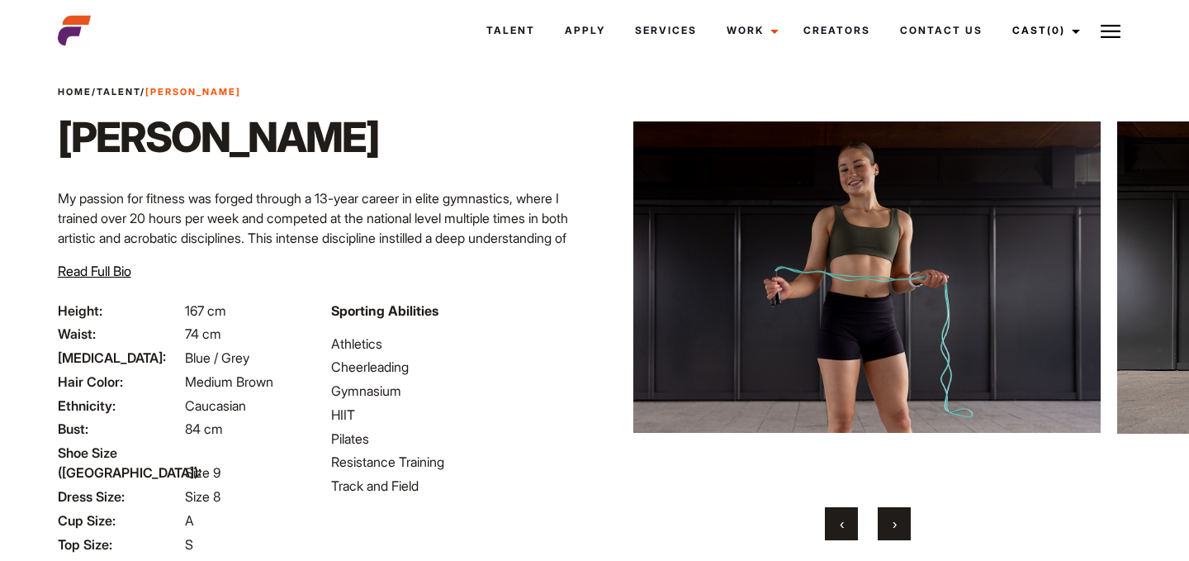  Describe the element at coordinates (229, 382) in the screenshot. I see `span: Medium Brown` at that location.